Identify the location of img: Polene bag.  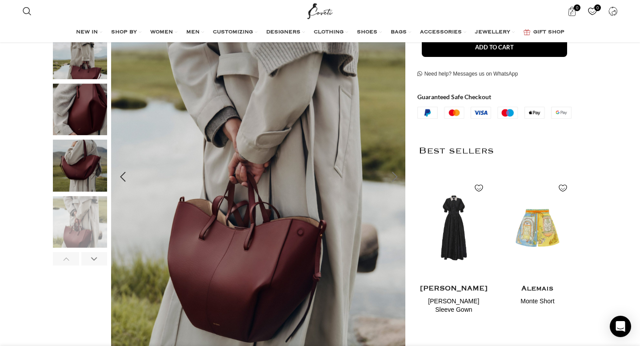
(80, 53).